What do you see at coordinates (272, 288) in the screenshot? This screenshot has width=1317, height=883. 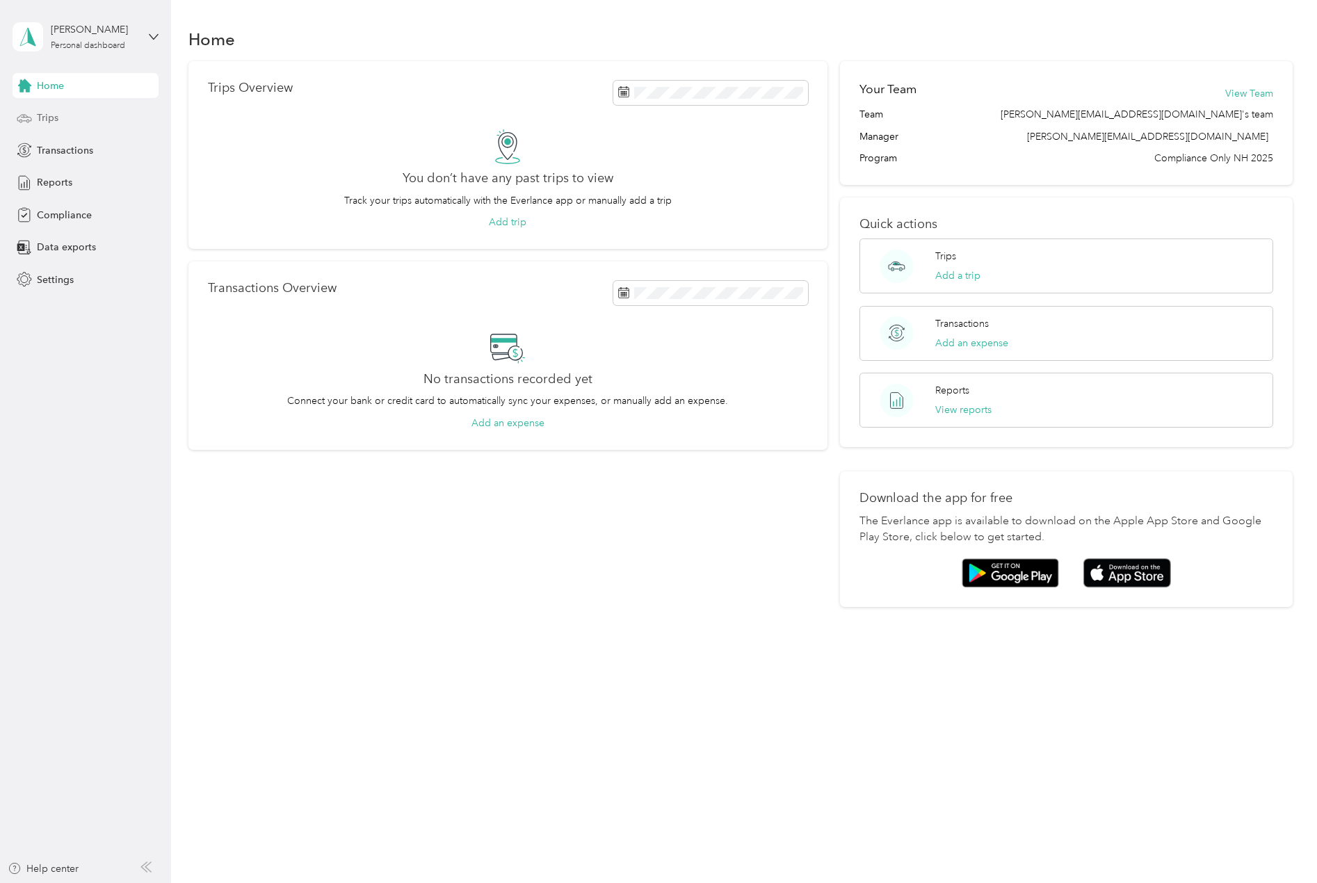 I see `p: Transactions Overview` at bounding box center [272, 288].